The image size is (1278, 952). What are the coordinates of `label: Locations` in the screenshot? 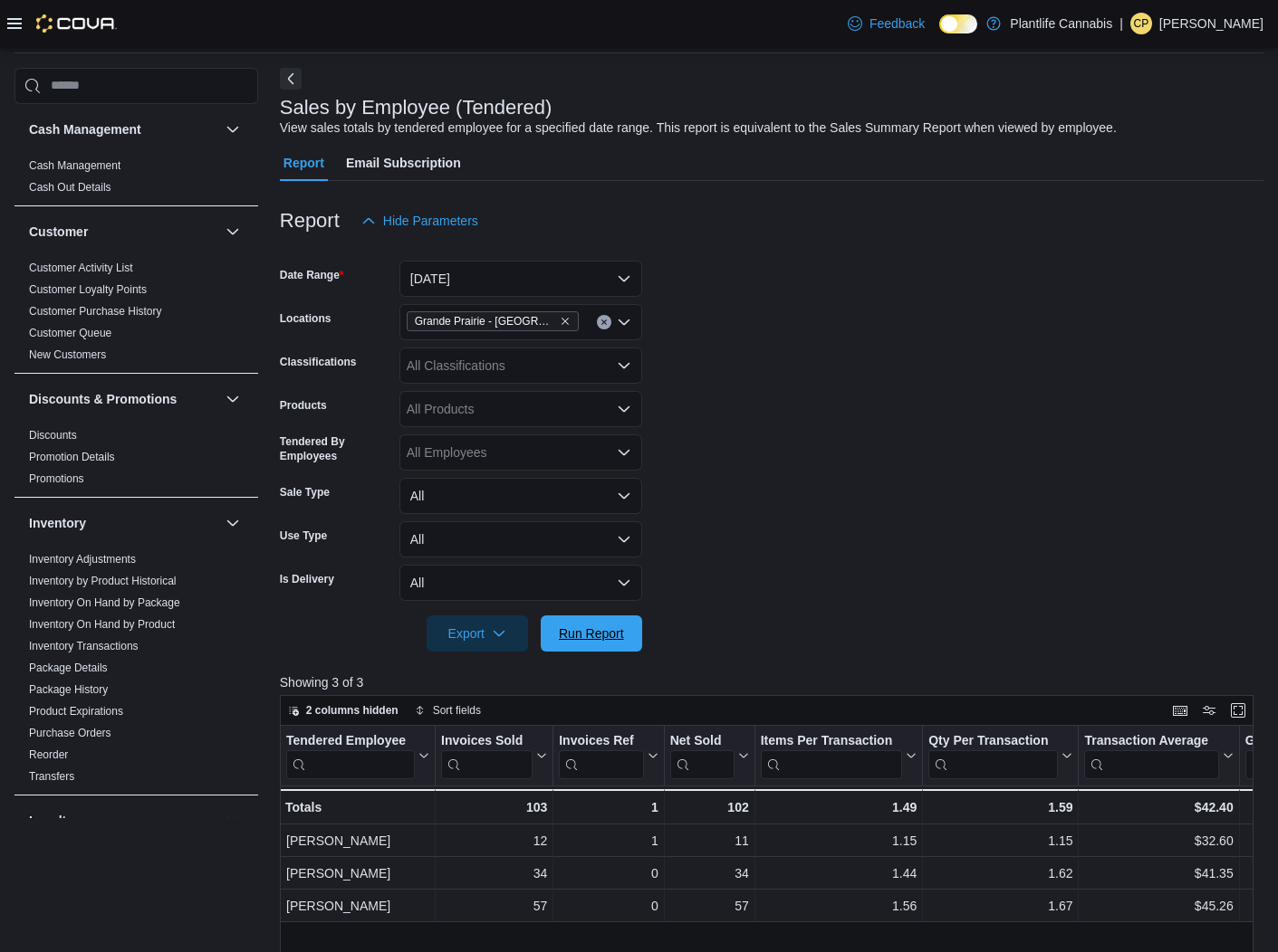 It's located at (305, 319).